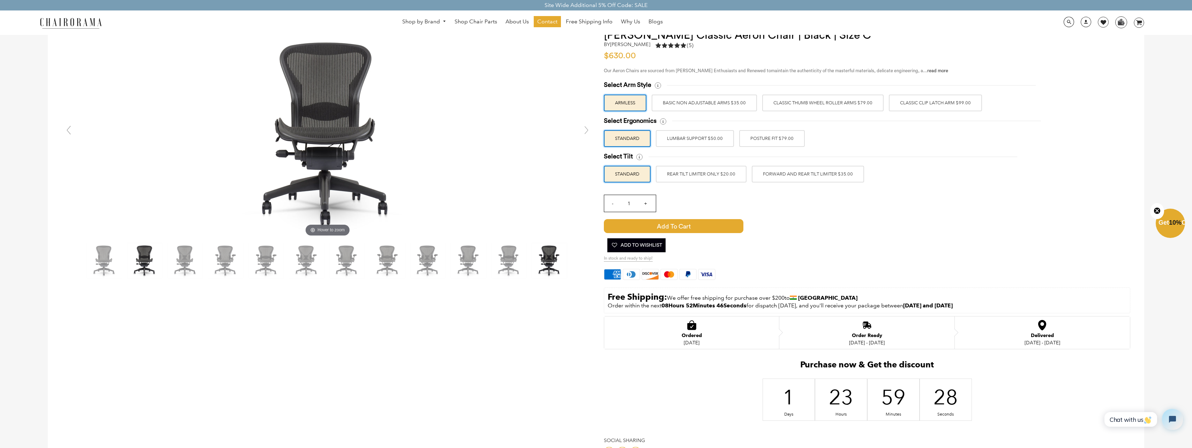  What do you see at coordinates (628, 85) in the screenshot?
I see `span: Select Arm Style` at bounding box center [628, 85].